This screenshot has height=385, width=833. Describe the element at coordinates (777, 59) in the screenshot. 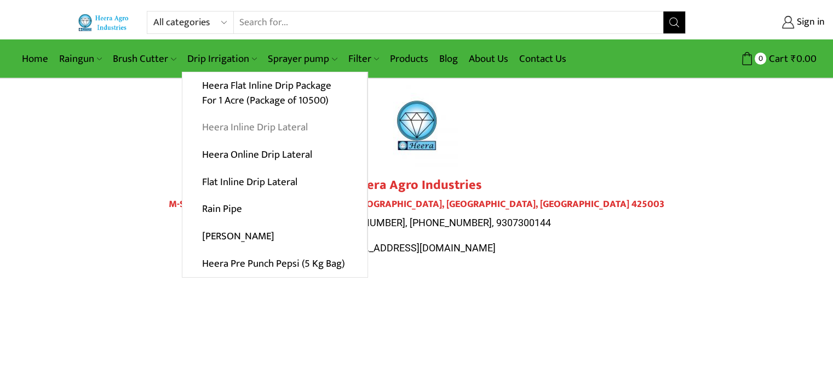

I see `span: Cart` at that location.